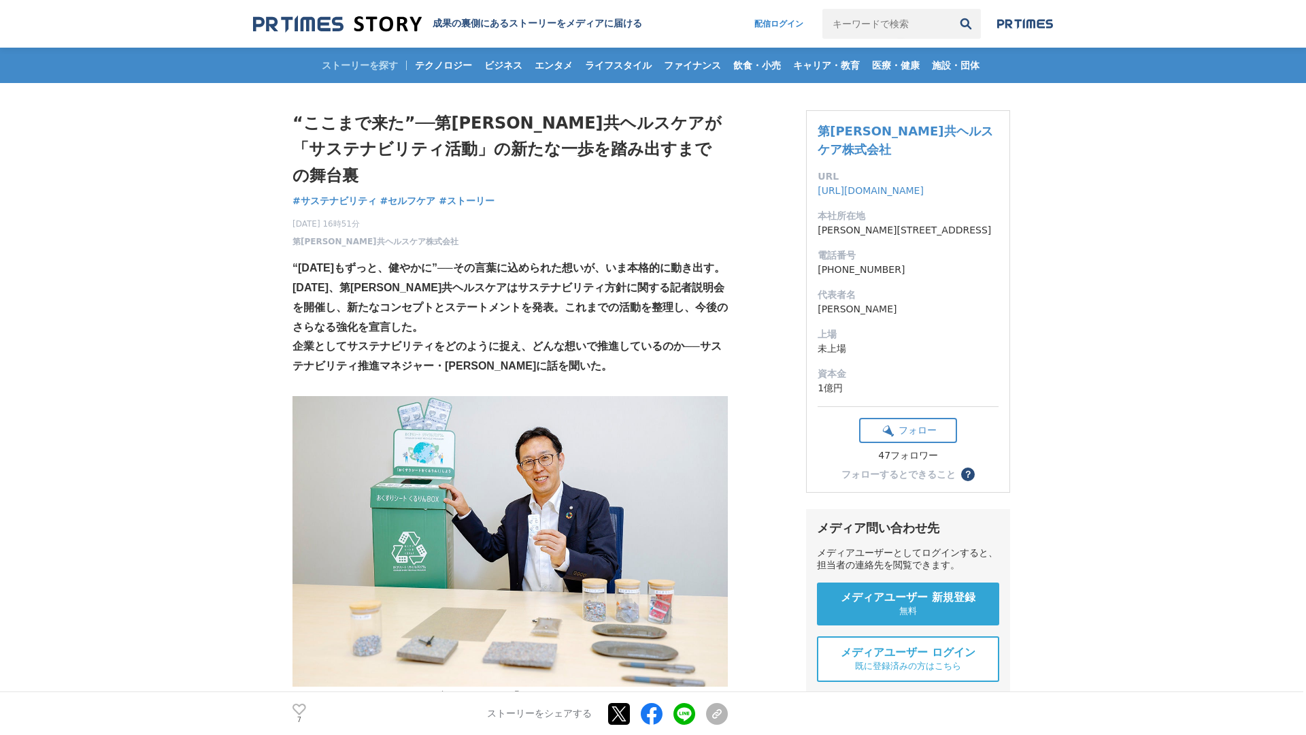 This screenshot has height=735, width=1306. I want to click on img: thumbnail_910c58a0-73f5-11f0-b044-6f7ac2b63f01.jpg, so click(510, 541).